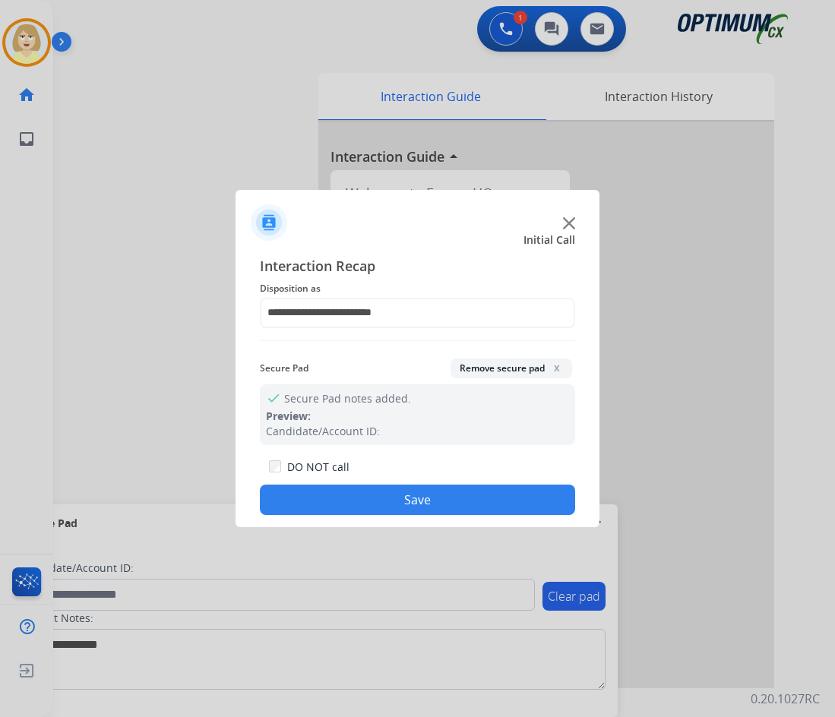  What do you see at coordinates (288, 416) in the screenshot?
I see `span: Preview:` at bounding box center [288, 416].